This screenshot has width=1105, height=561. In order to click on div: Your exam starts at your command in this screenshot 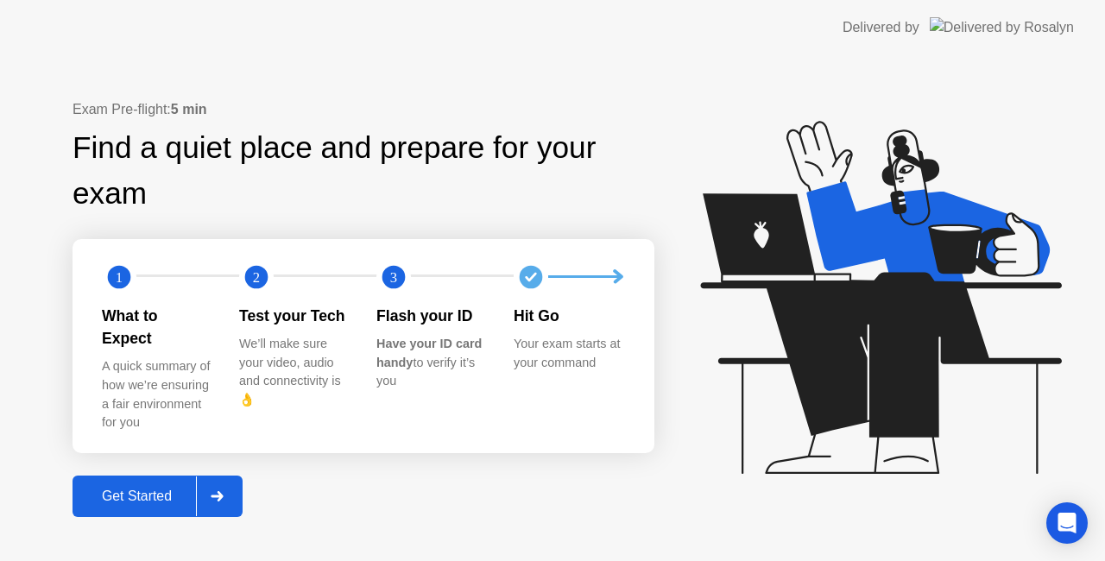, I will do `click(568, 353)`.